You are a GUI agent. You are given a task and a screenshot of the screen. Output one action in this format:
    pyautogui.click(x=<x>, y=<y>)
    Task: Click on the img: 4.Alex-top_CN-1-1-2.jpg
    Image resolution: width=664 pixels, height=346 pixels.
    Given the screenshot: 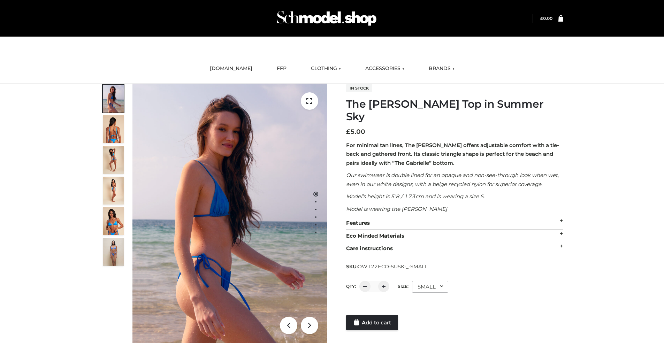 What is the action you would take?
    pyautogui.click(x=113, y=160)
    